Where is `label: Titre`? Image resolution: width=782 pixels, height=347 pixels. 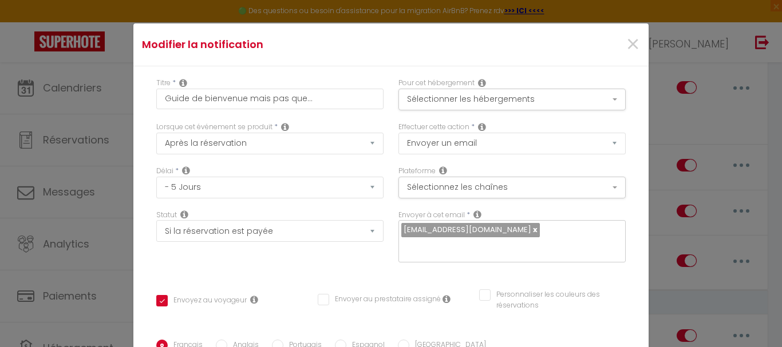
label: Titre is located at coordinates (163, 83).